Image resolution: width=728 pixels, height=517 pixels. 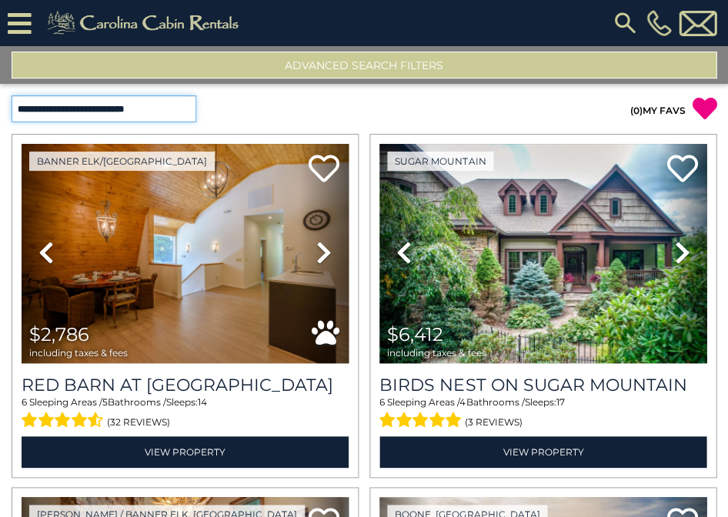 I want to click on span: 4, so click(x=463, y=402).